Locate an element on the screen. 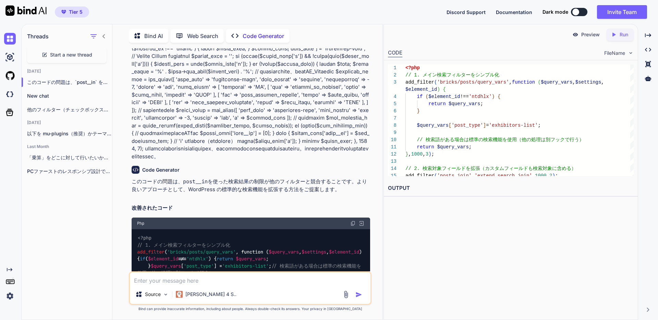  div: CODE is located at coordinates (395, 53).